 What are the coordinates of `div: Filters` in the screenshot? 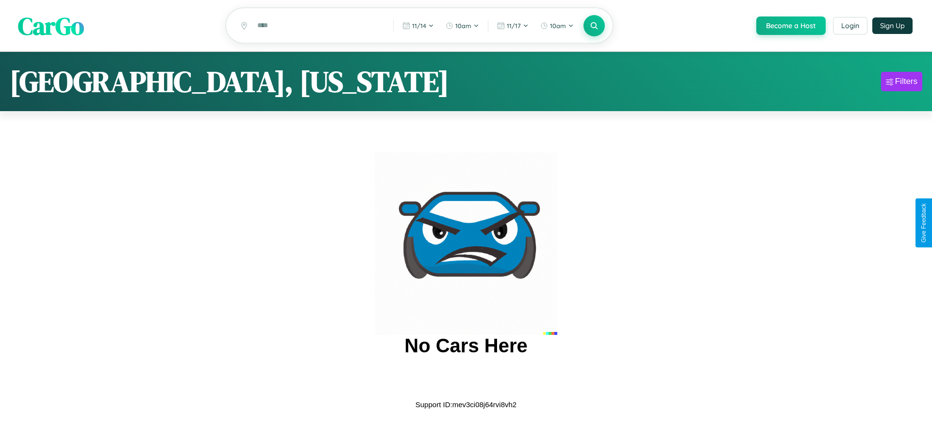 It's located at (906, 82).